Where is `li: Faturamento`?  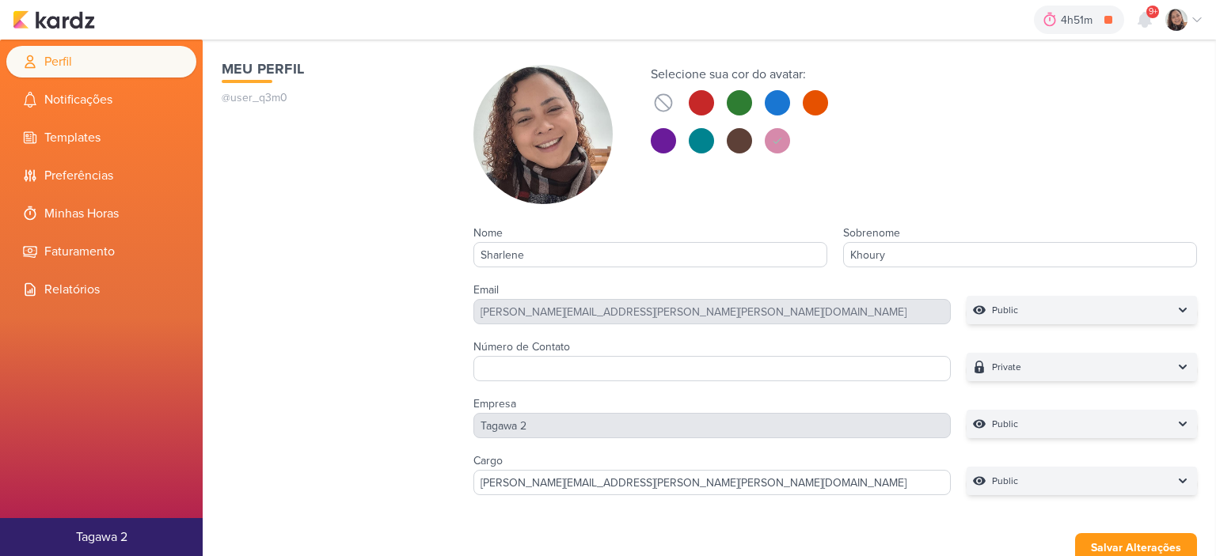
li: Faturamento is located at coordinates (101, 252).